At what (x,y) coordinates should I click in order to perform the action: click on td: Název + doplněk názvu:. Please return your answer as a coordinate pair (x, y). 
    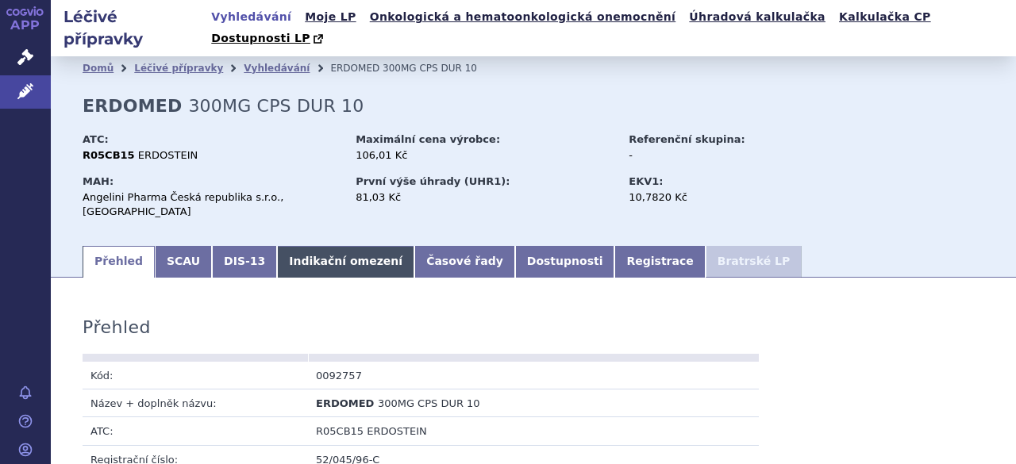
    Looking at the image, I should click on (195, 403).